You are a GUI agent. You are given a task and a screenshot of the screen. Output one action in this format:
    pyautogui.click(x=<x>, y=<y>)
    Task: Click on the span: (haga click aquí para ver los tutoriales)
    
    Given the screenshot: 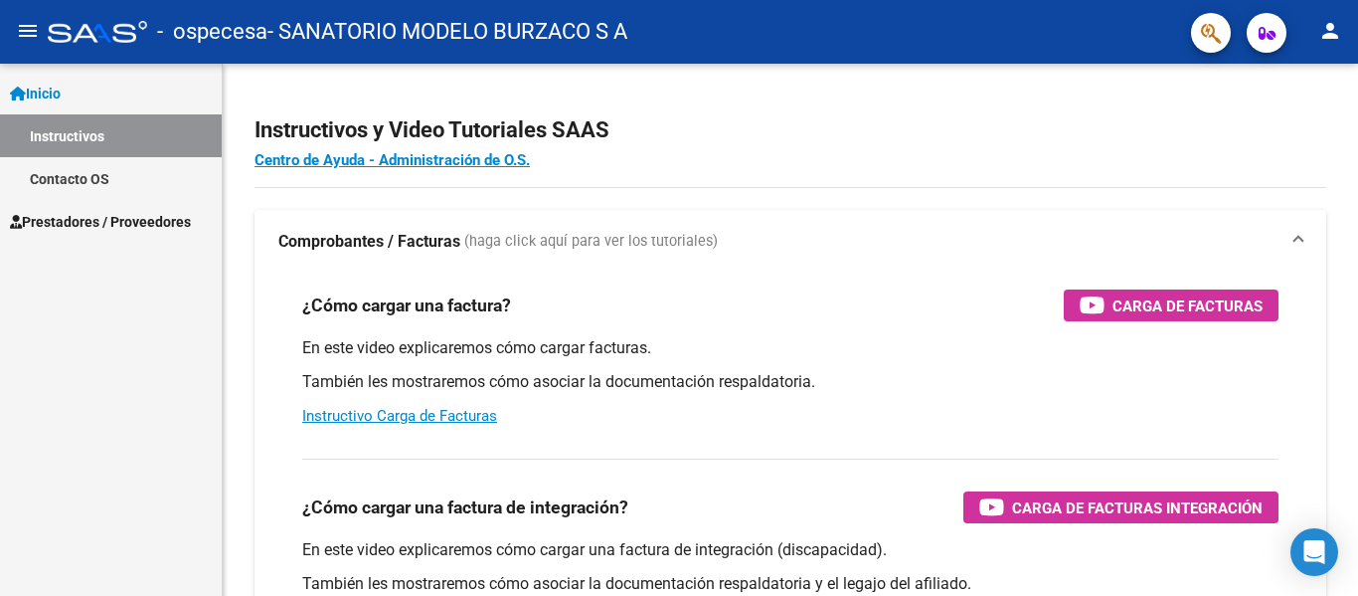 What is the action you would take?
    pyautogui.click(x=591, y=242)
    